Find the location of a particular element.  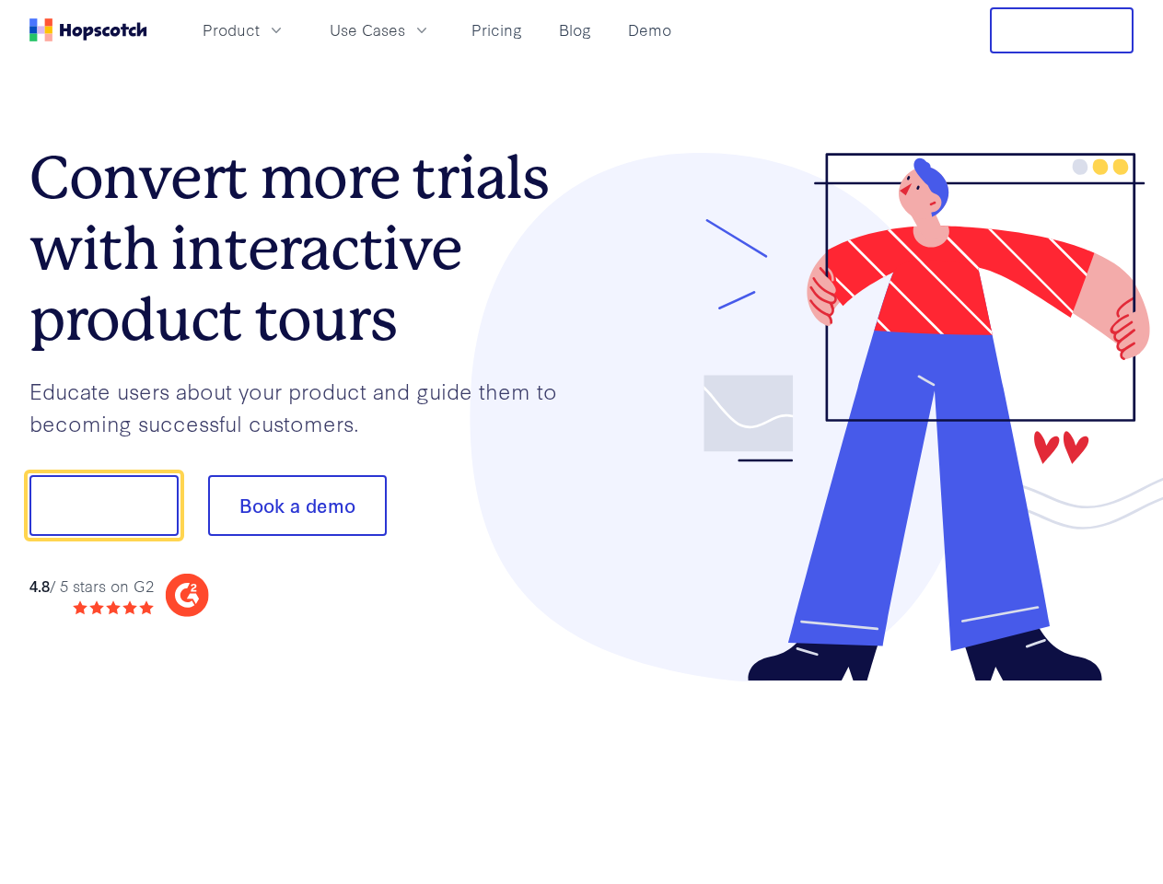

button: Use Cases is located at coordinates (380, 29).